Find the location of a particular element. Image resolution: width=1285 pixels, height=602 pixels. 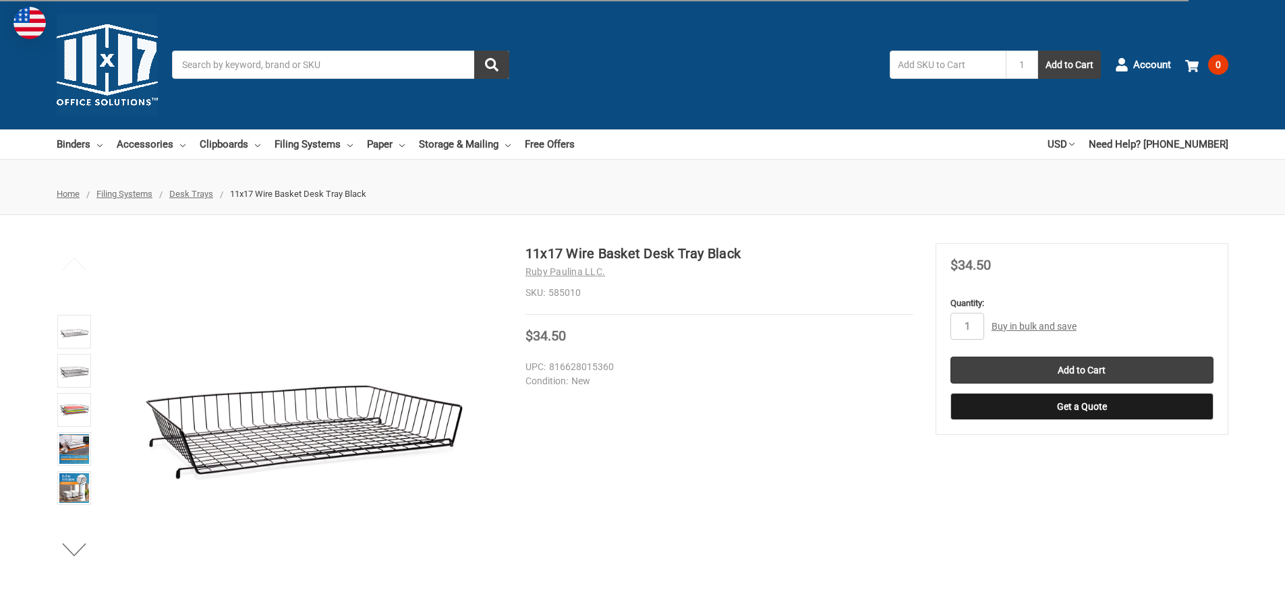

span: Home is located at coordinates (68, 194).